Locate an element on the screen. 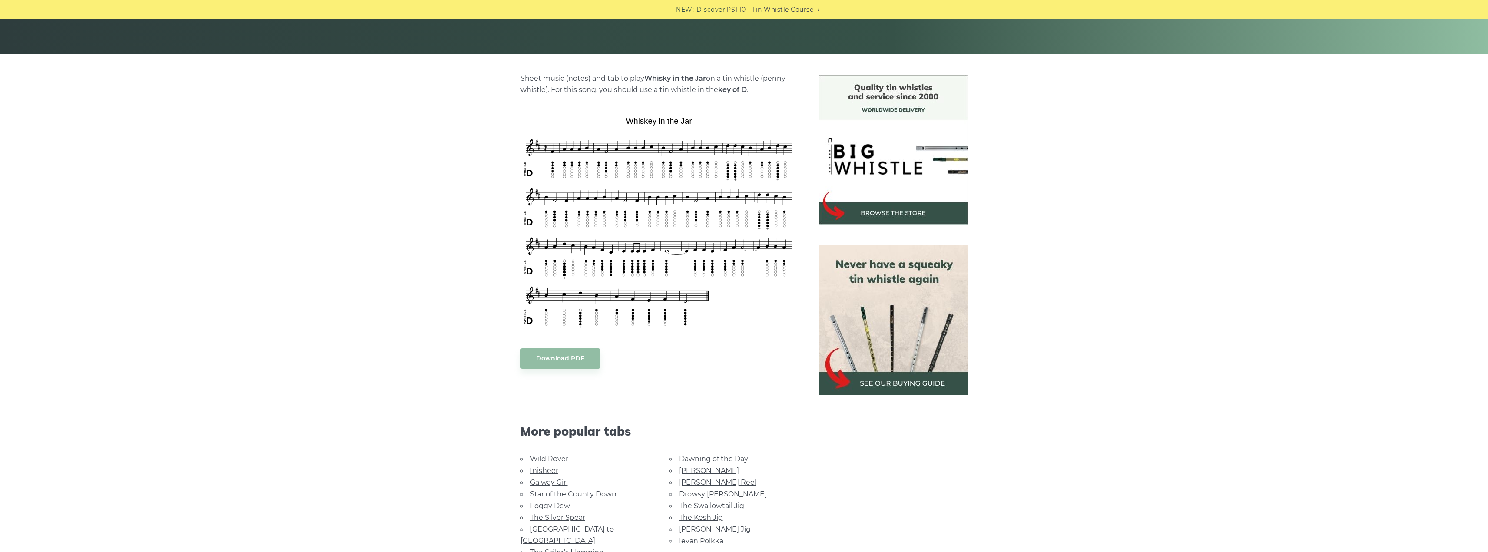 This screenshot has width=1488, height=552. span: NEW: is located at coordinates (685, 10).